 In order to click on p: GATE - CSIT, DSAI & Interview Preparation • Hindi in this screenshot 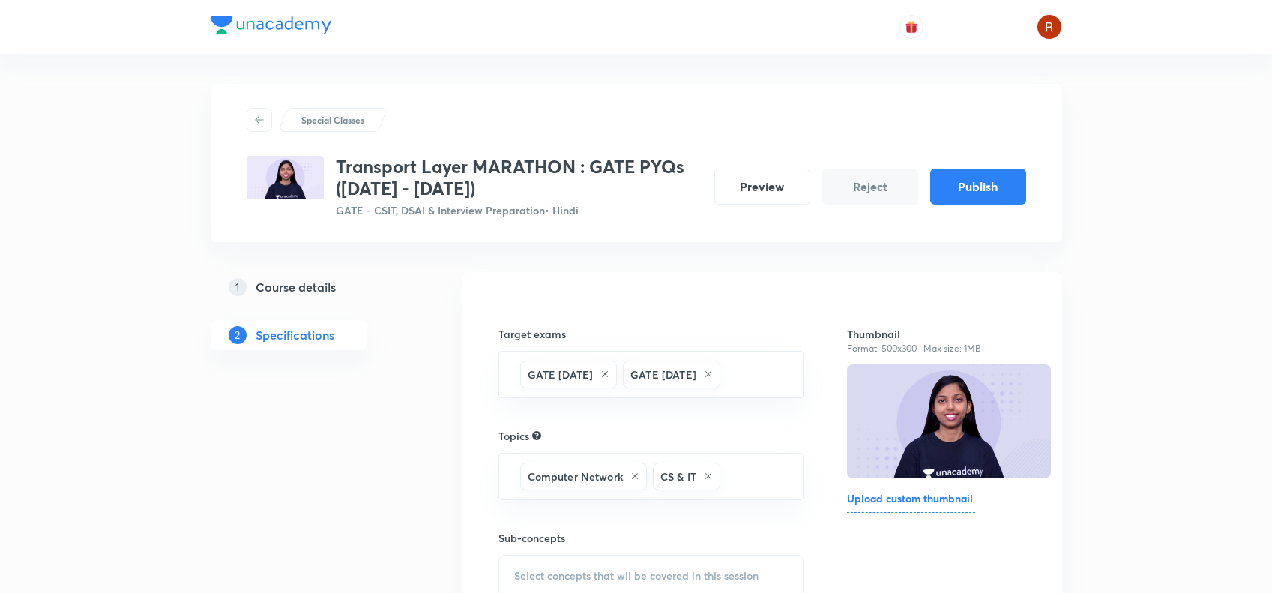, I will do `click(519, 210)`.